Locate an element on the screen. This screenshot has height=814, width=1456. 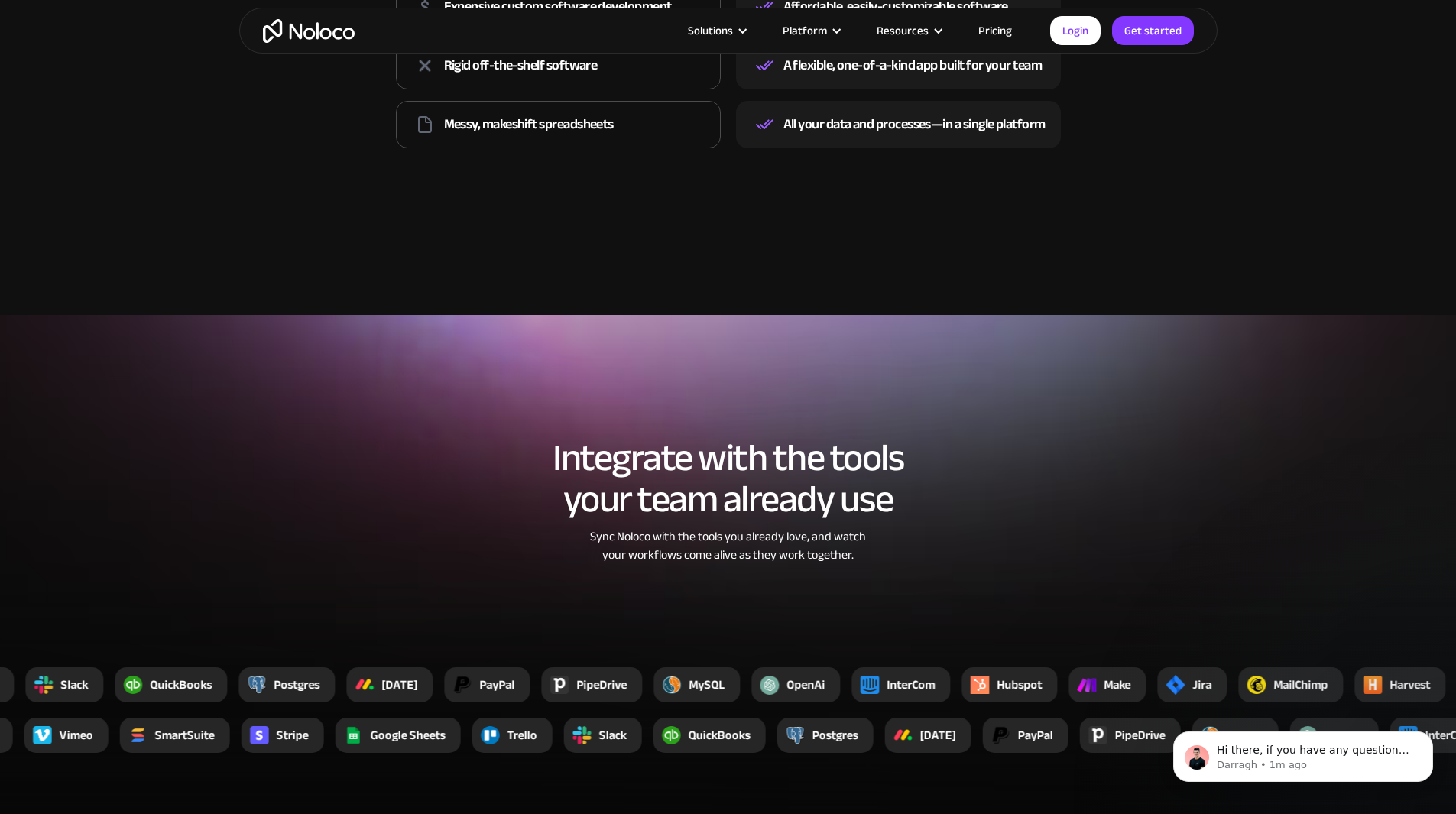
div: message notification from Darragh, 1m ago. Hi there, if you have any questions about our pricing,... is located at coordinates (152, 58).